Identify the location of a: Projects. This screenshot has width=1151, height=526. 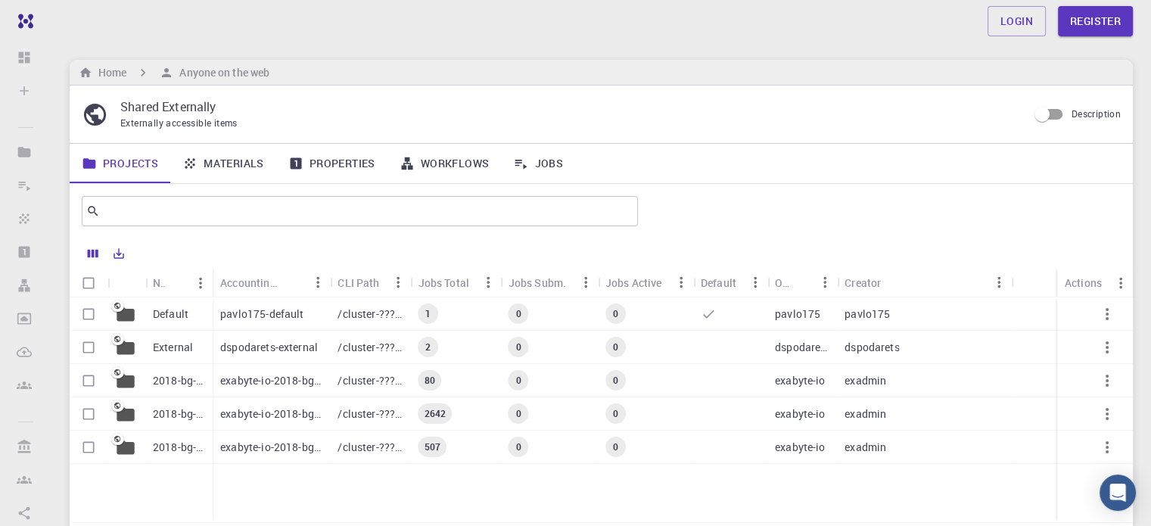
(120, 163).